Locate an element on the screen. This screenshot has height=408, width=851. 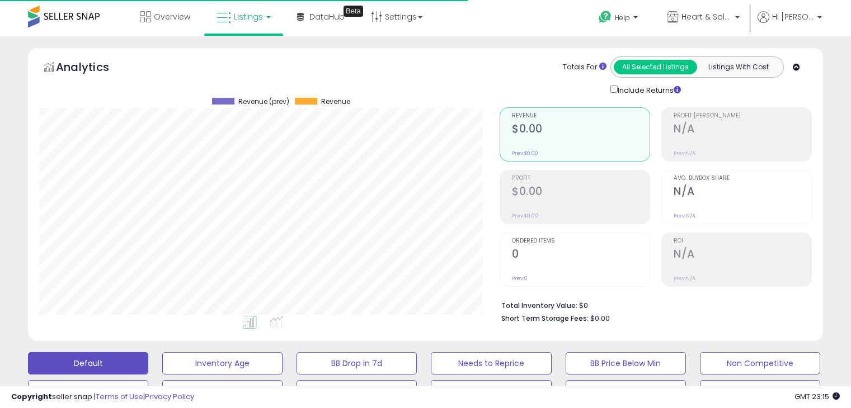
div: Totals For is located at coordinates (585, 67).